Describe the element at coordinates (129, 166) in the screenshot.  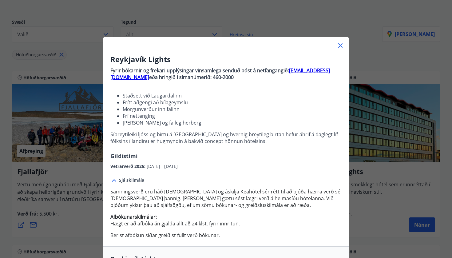
I see `span: Vetrarverð 2025 :` at that location.